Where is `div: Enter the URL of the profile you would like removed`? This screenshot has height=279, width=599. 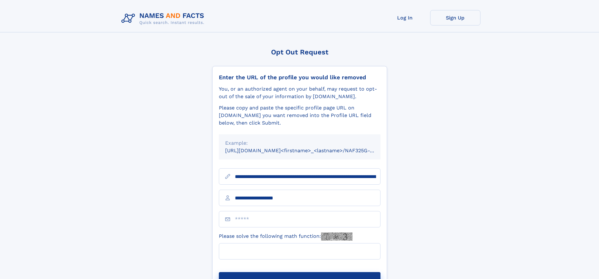 div: Enter the URL of the profile you would like removed is located at coordinates (300, 77).